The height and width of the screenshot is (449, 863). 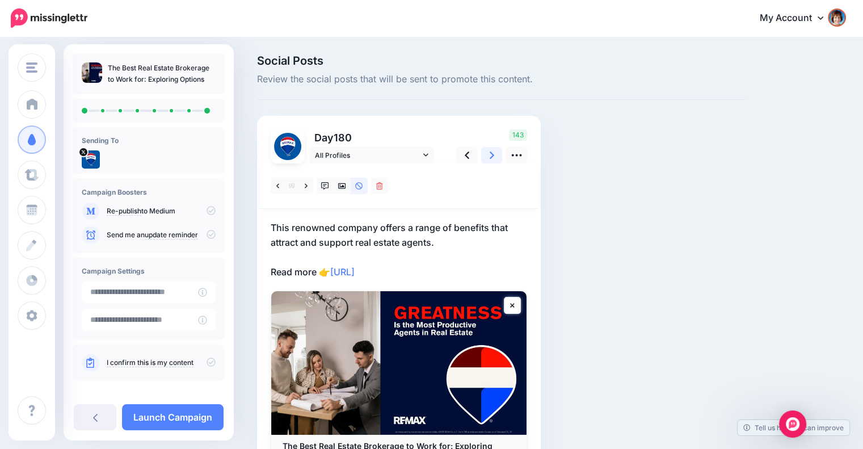 I want to click on p: Day, so click(x=372, y=137).